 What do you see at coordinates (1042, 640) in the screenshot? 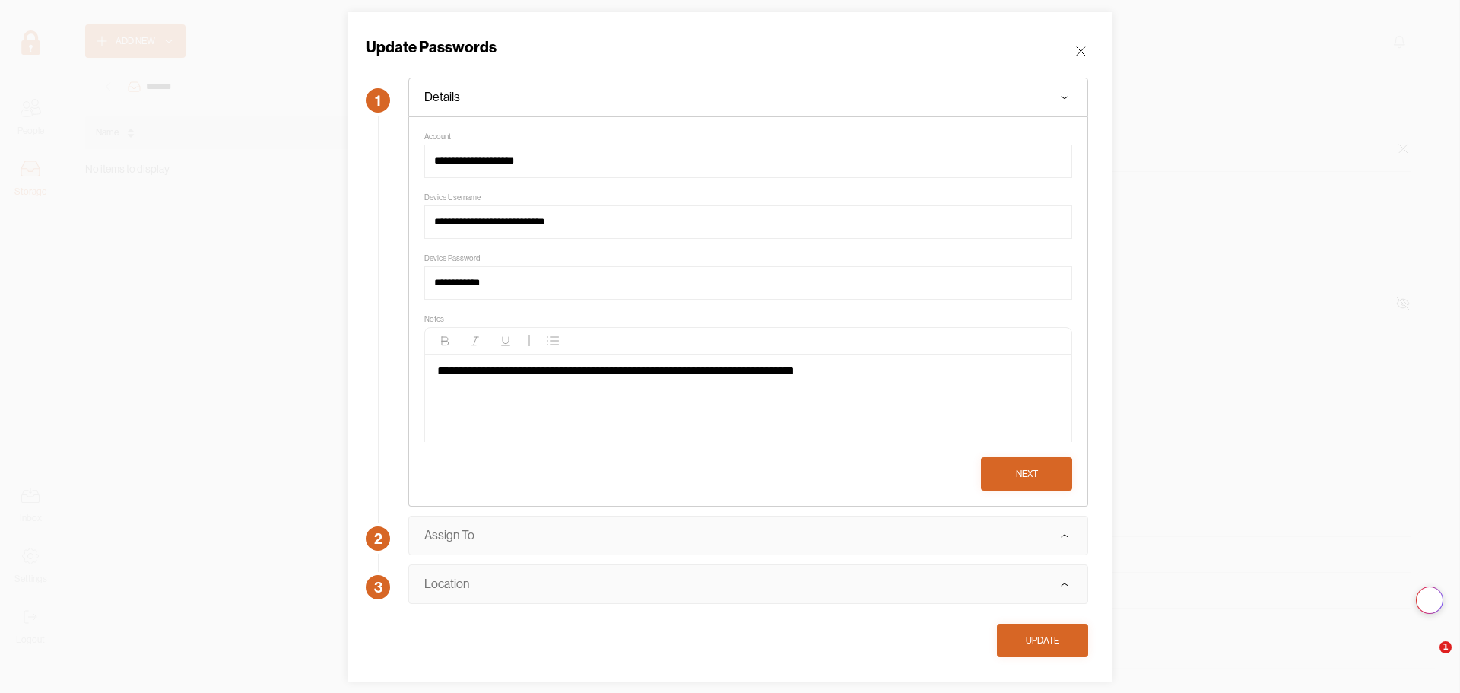
I see `button: Update` at bounding box center [1042, 640].